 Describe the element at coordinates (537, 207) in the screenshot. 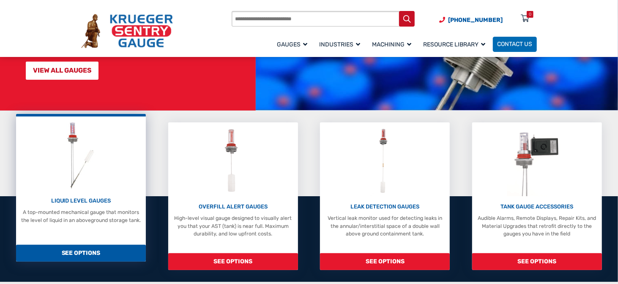

I see `p: TANK GAUGE ACCESSORIES` at that location.